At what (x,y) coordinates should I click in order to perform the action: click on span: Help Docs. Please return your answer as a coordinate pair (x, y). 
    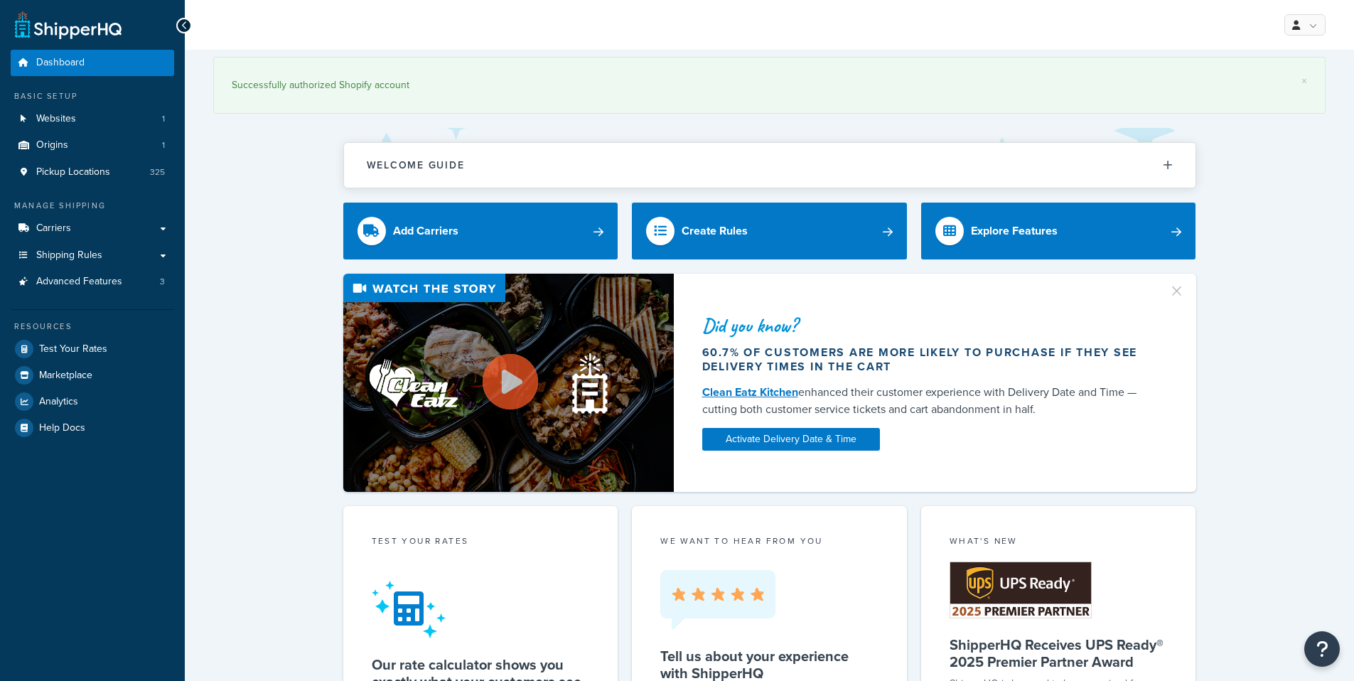
    Looking at the image, I should click on (62, 428).